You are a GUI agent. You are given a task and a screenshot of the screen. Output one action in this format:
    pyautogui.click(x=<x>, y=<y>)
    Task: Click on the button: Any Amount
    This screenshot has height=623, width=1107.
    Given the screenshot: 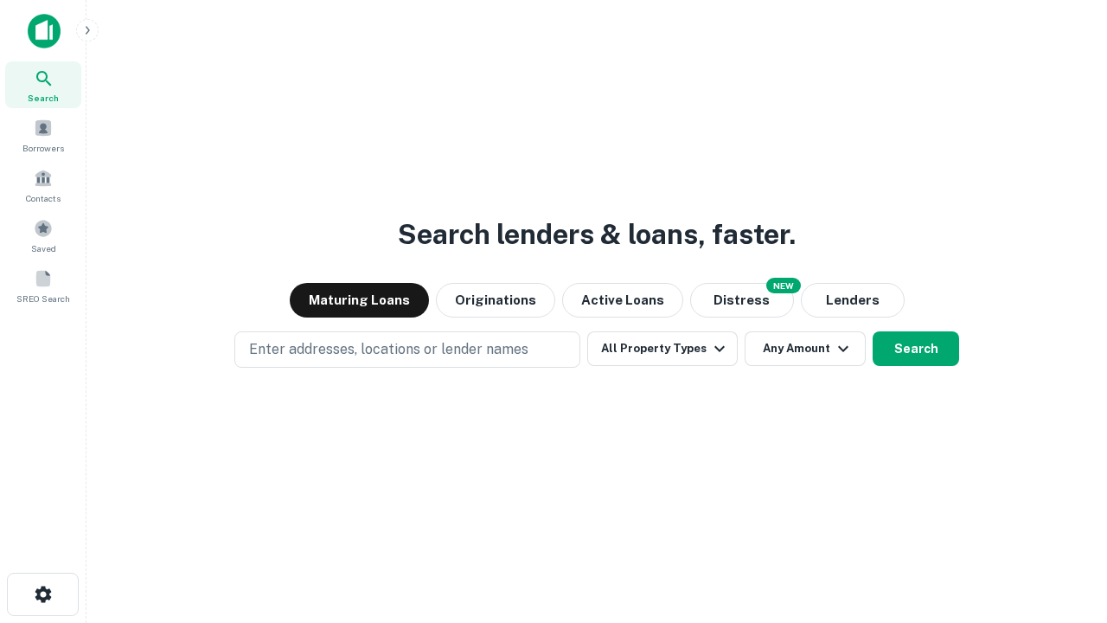 What is the action you would take?
    pyautogui.click(x=805, y=349)
    